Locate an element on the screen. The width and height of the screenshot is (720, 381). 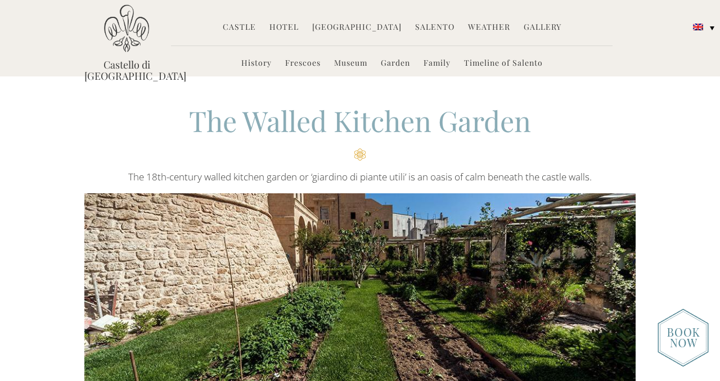
h2: The Walled Kitchen Garden is located at coordinates (360, 131).